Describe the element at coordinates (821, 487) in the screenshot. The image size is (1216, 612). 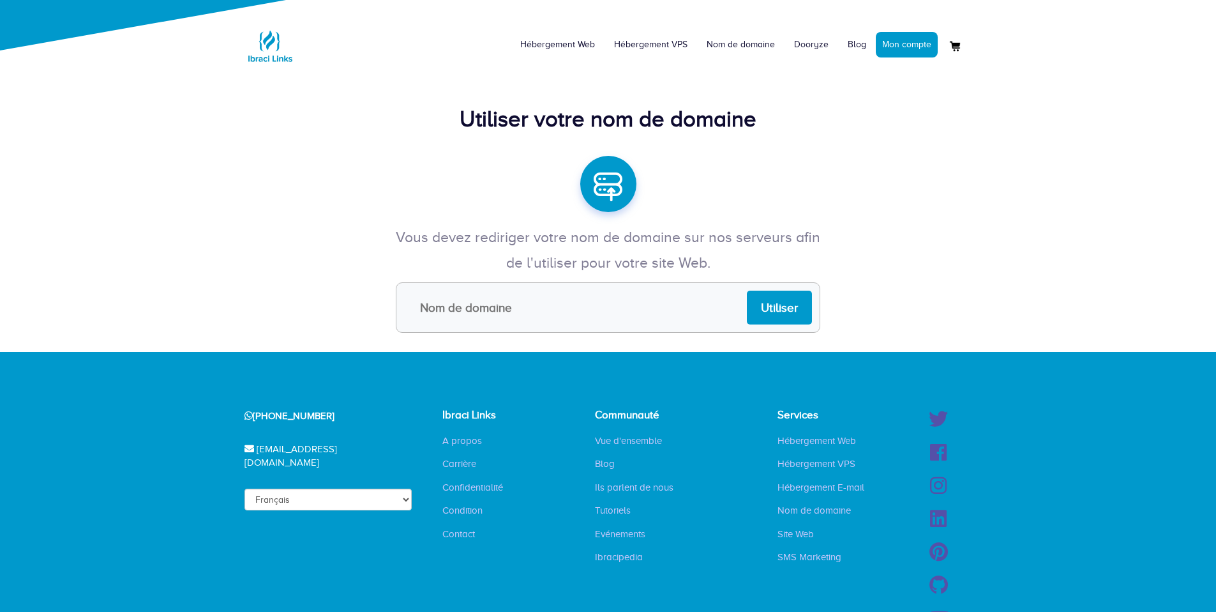
I see `a: Hébergement E-mail` at that location.